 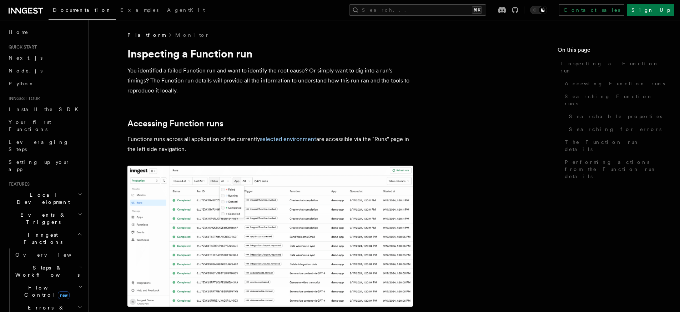 What do you see at coordinates (615, 169) in the screenshot?
I see `span: Performing actions from the Function run details` at bounding box center [615, 169].